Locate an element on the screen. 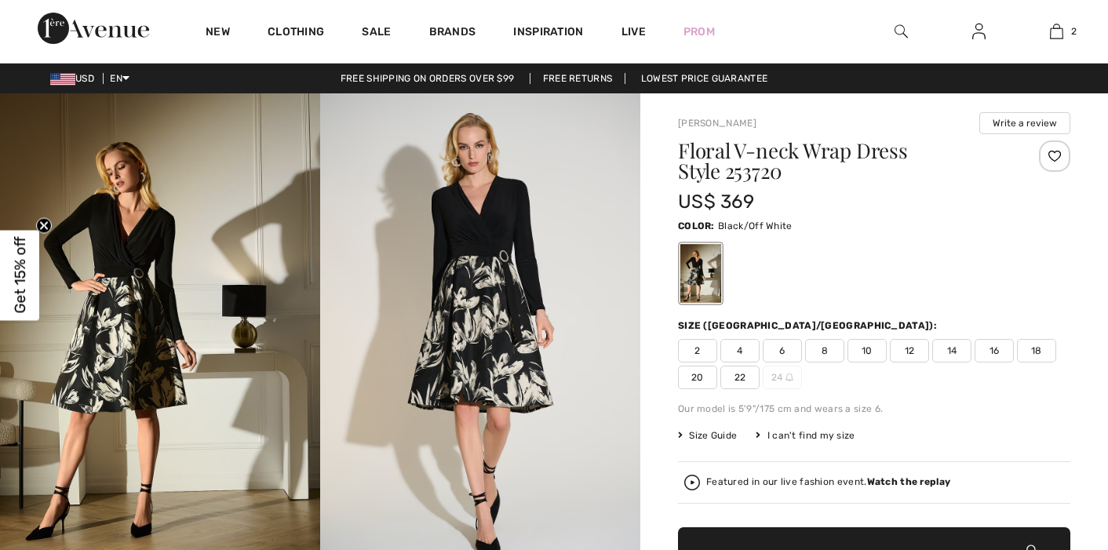  img: search the website is located at coordinates (900, 31).